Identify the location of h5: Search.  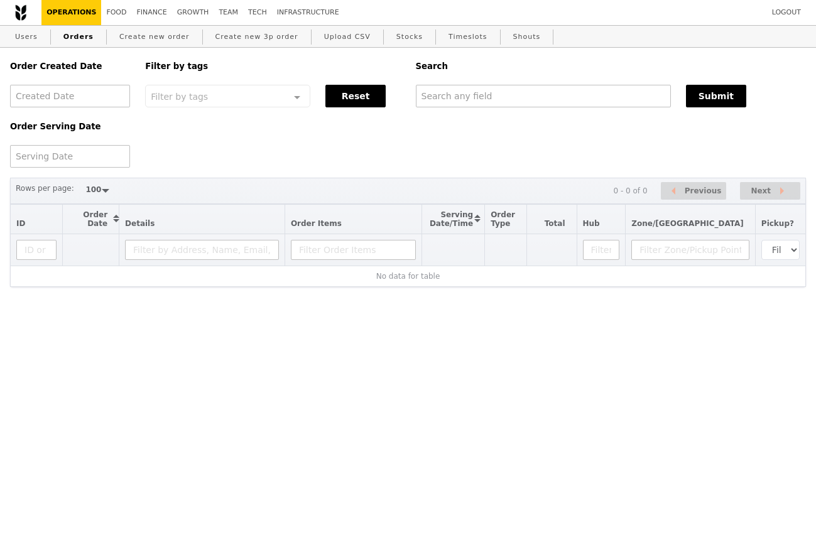
(611, 66).